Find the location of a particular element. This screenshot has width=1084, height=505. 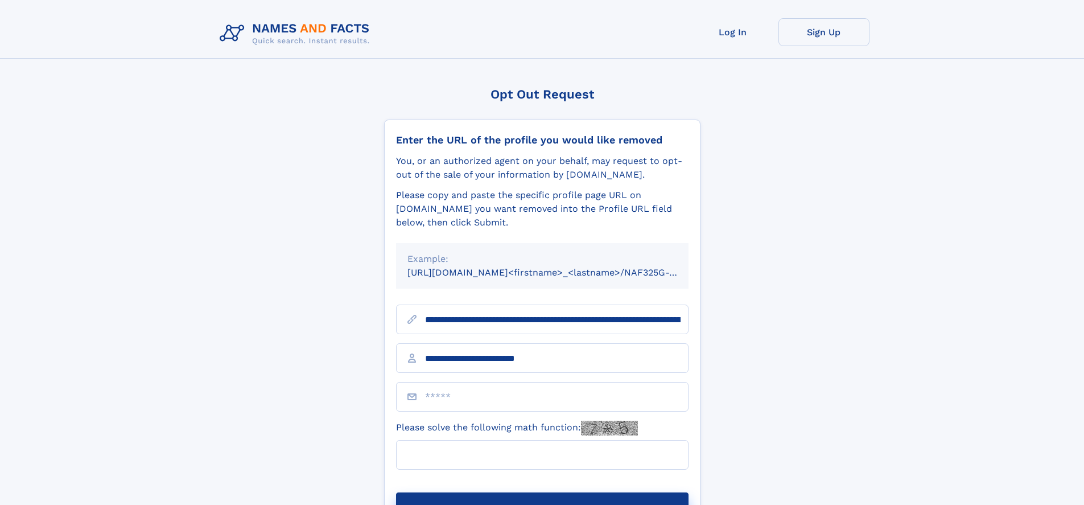

img: Logo Names and Facts is located at coordinates (297, 34).